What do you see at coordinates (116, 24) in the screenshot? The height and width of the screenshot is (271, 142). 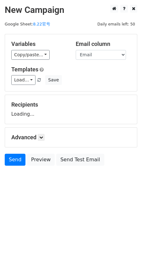 I see `a: Daily emails left: 50` at bounding box center [116, 24].